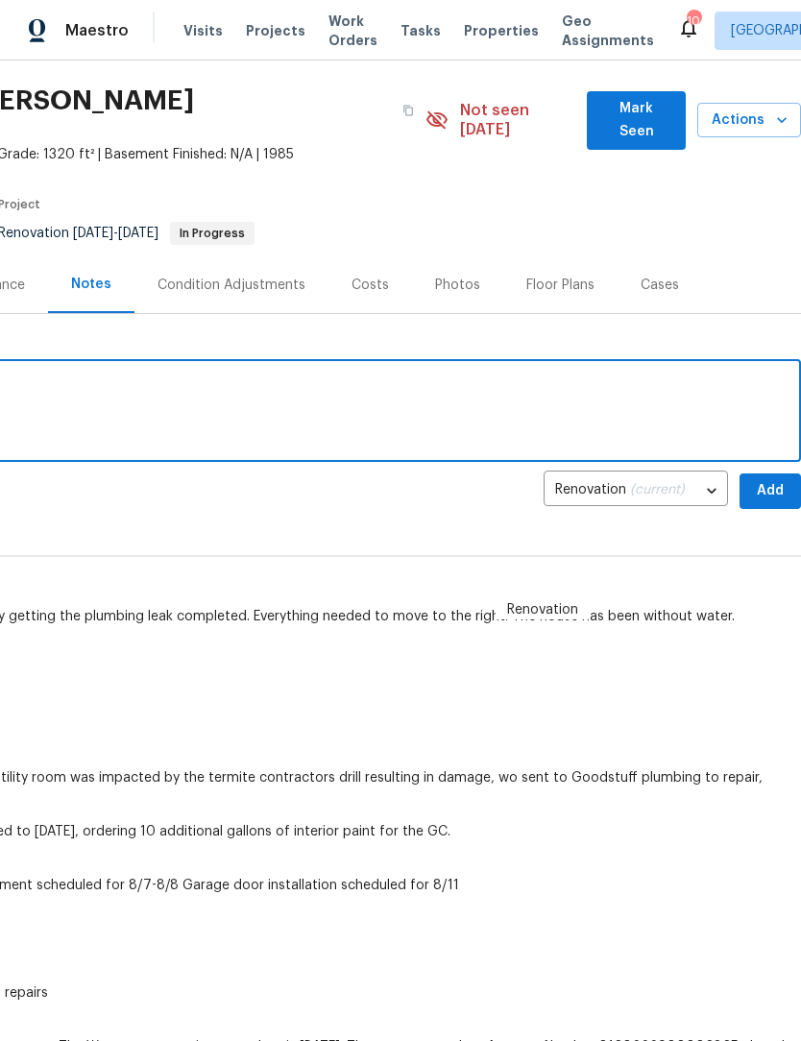 This screenshot has height=1041, width=801. What do you see at coordinates (352, 31) in the screenshot?
I see `span: Work Orders` at bounding box center [352, 31].